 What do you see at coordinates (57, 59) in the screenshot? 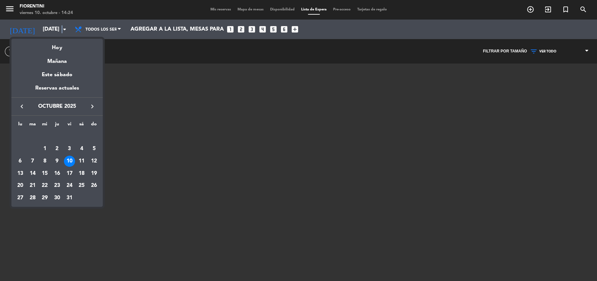
I see `div: Mañana` at bounding box center [57, 59].